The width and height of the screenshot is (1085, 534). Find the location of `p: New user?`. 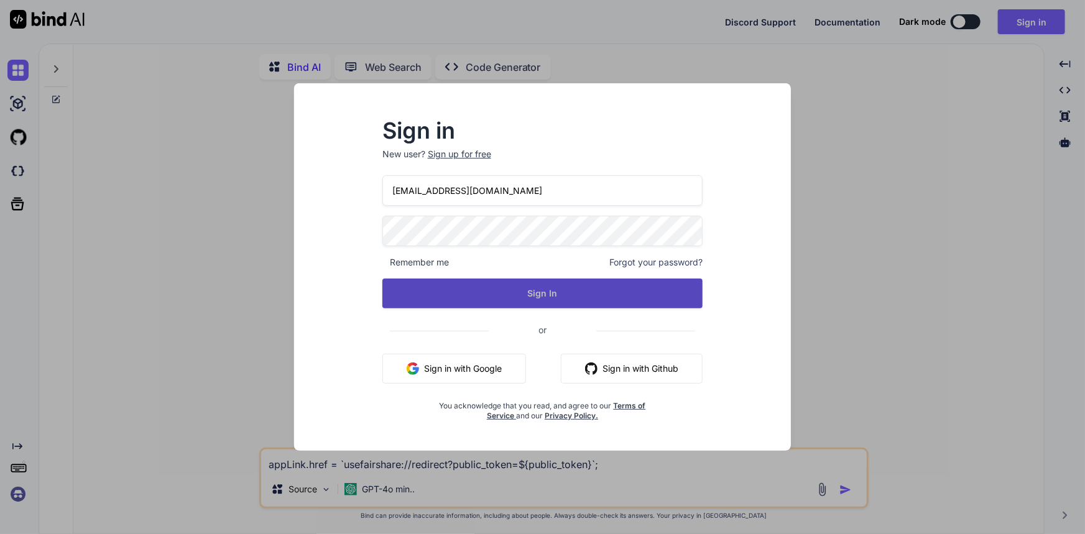

p: New user? is located at coordinates (543, 162).